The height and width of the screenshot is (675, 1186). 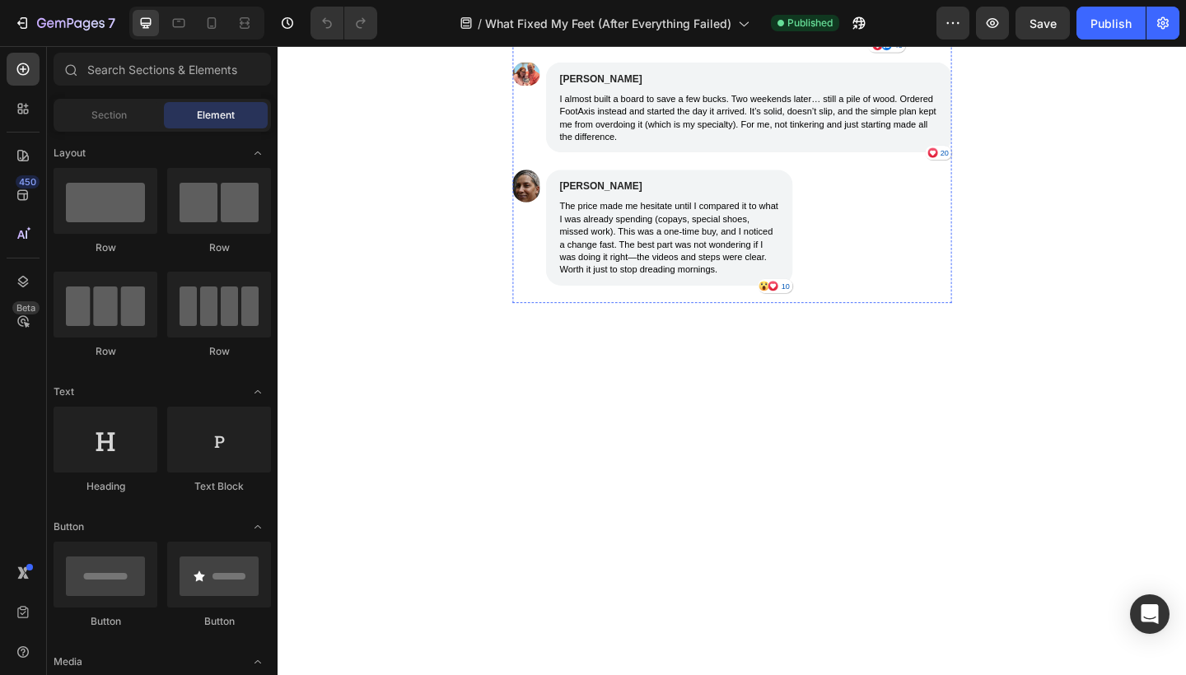 I want to click on span: Published, so click(x=809, y=23).